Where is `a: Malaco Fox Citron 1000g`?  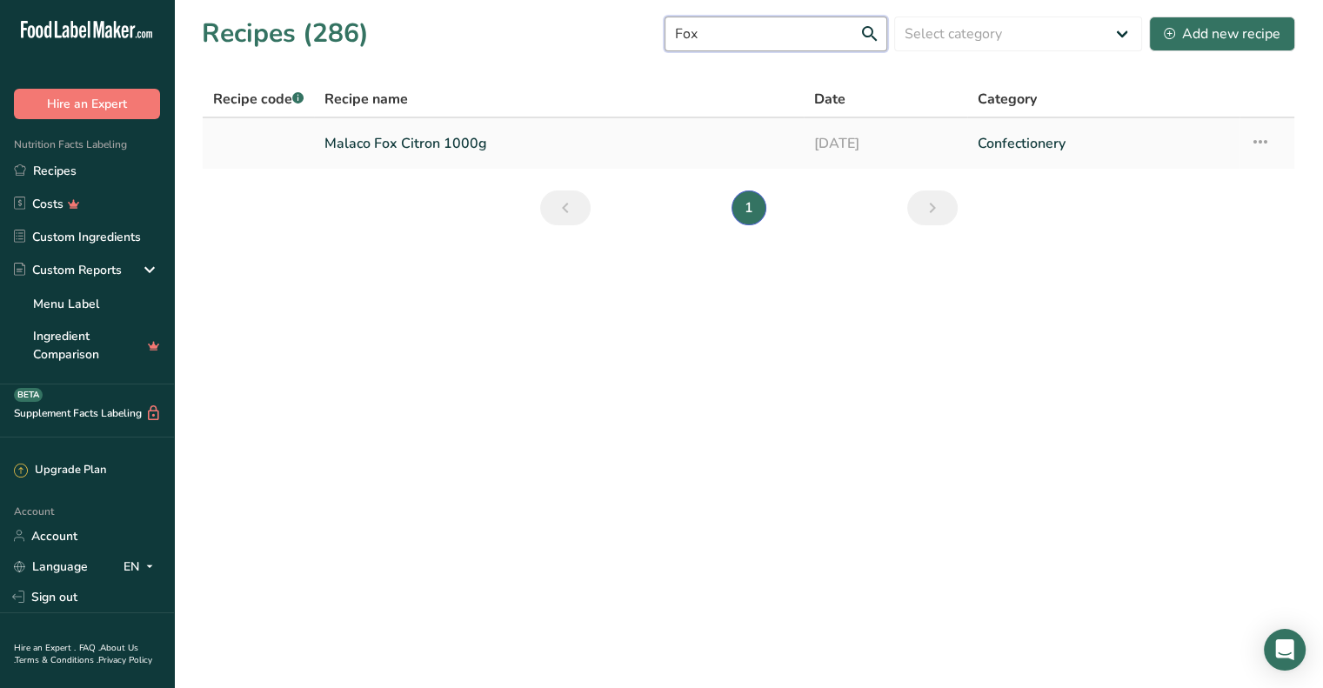 a: Malaco Fox Citron 1000g is located at coordinates (559, 144).